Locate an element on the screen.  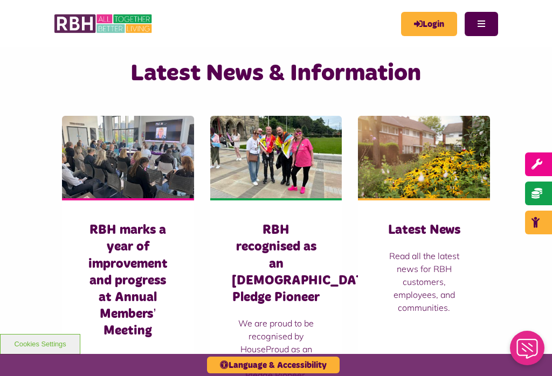
h2: Latest News & Information is located at coordinates (275, 73).